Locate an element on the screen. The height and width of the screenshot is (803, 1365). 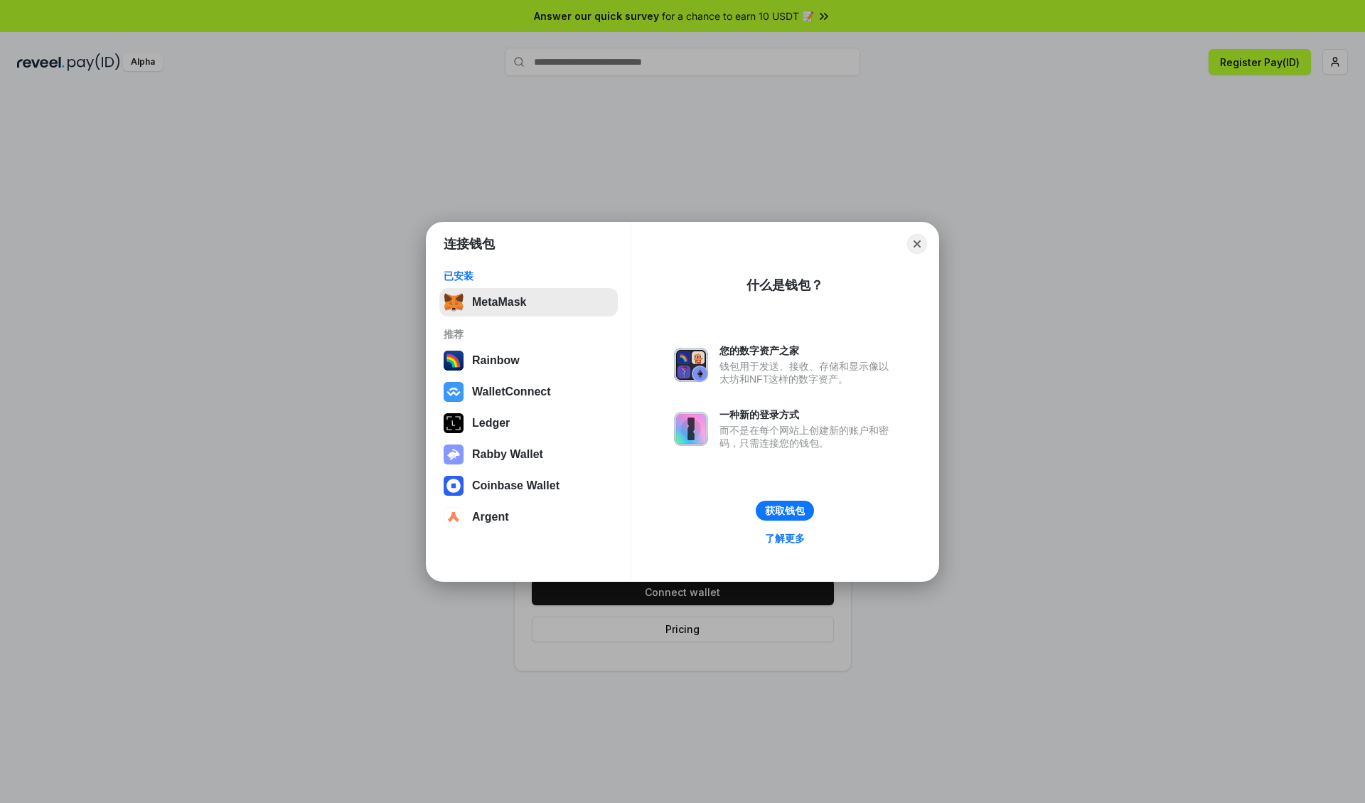
div: 一种新的登录方式 is located at coordinates (808, 414).